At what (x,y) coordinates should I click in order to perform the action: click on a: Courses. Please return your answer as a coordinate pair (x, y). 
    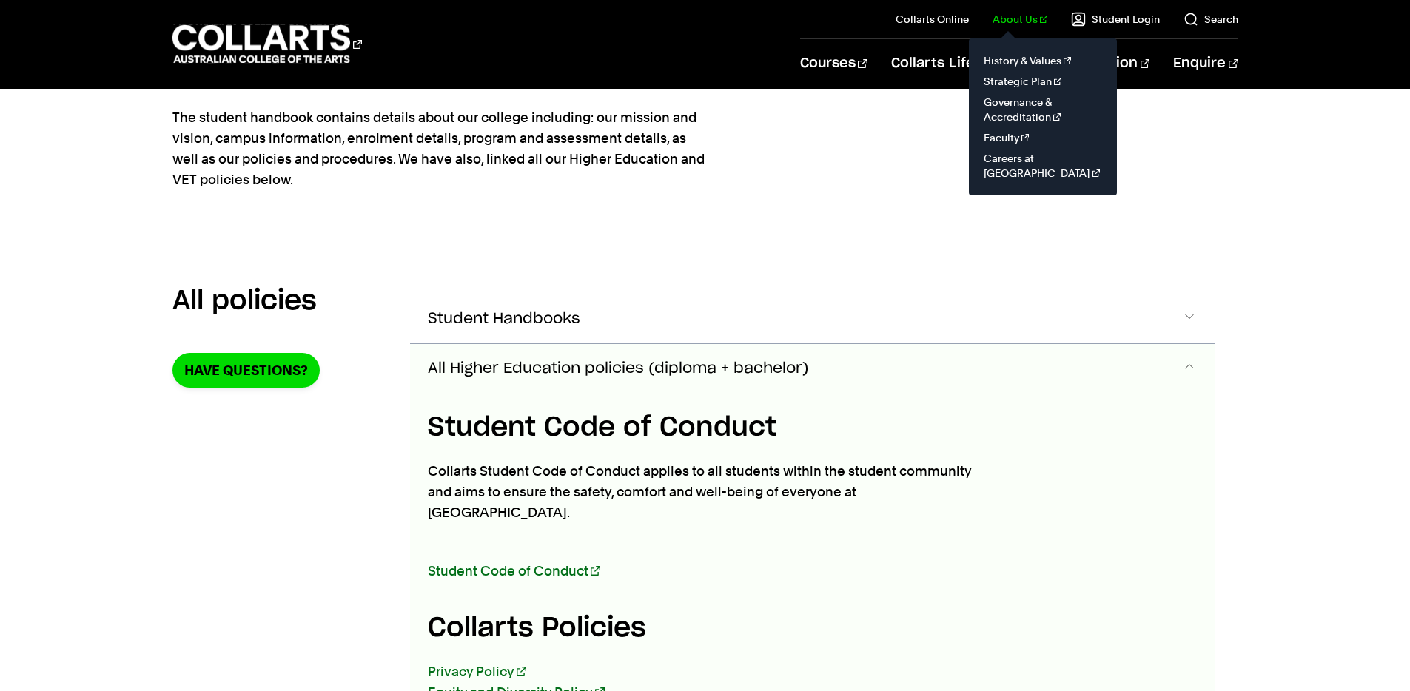
    Looking at the image, I should click on (833, 64).